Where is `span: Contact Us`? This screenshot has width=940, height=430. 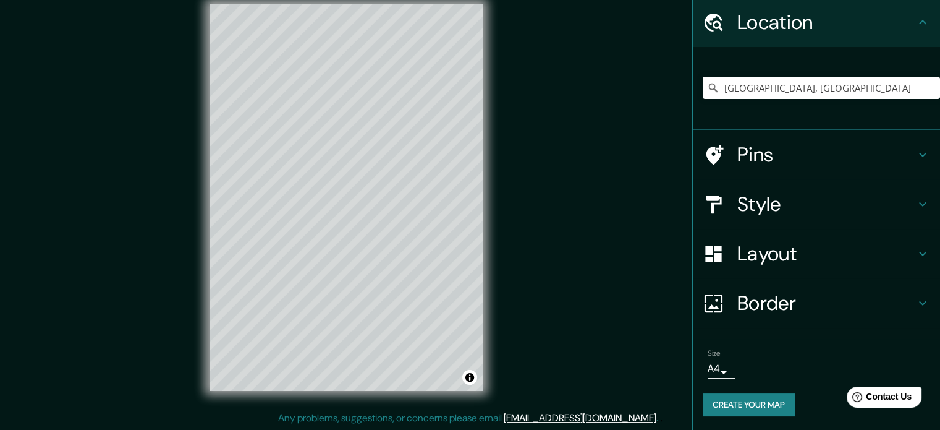
span: Contact Us is located at coordinates (59, 15).